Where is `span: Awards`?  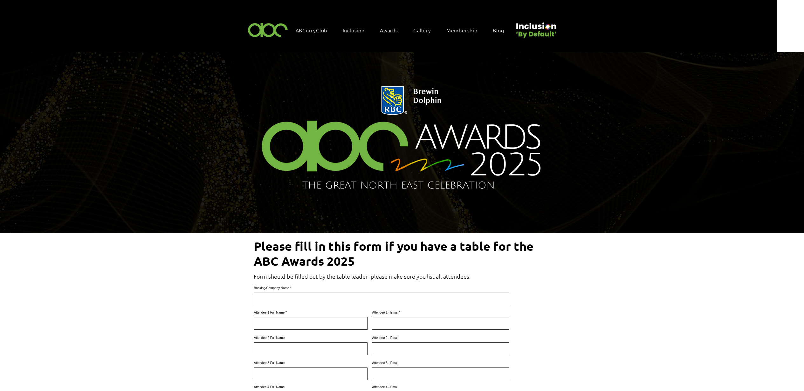 span: Awards is located at coordinates (389, 30).